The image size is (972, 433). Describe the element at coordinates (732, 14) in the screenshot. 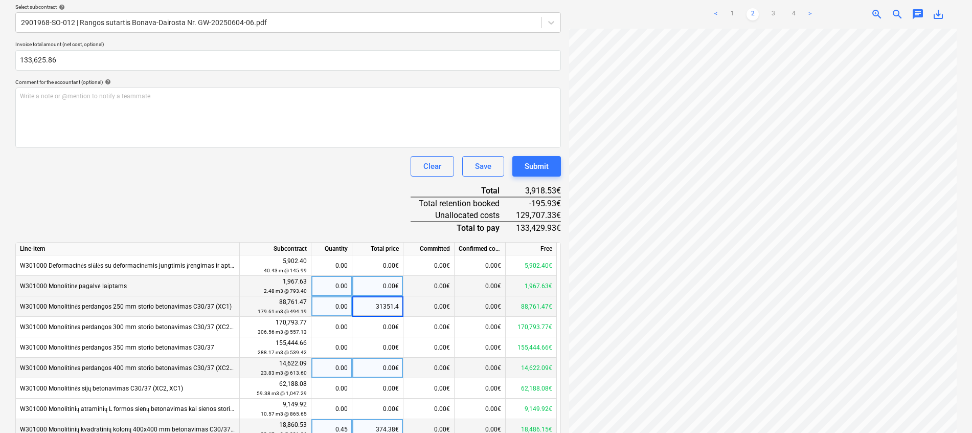

I see `a: Page 1` at that location.